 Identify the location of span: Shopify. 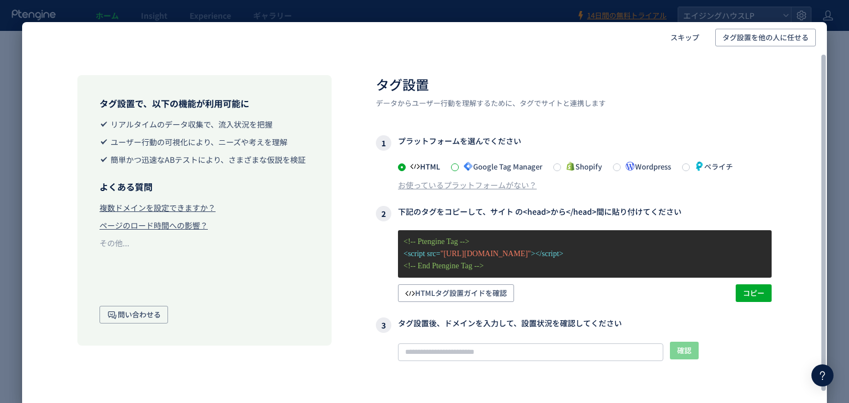
(581, 166).